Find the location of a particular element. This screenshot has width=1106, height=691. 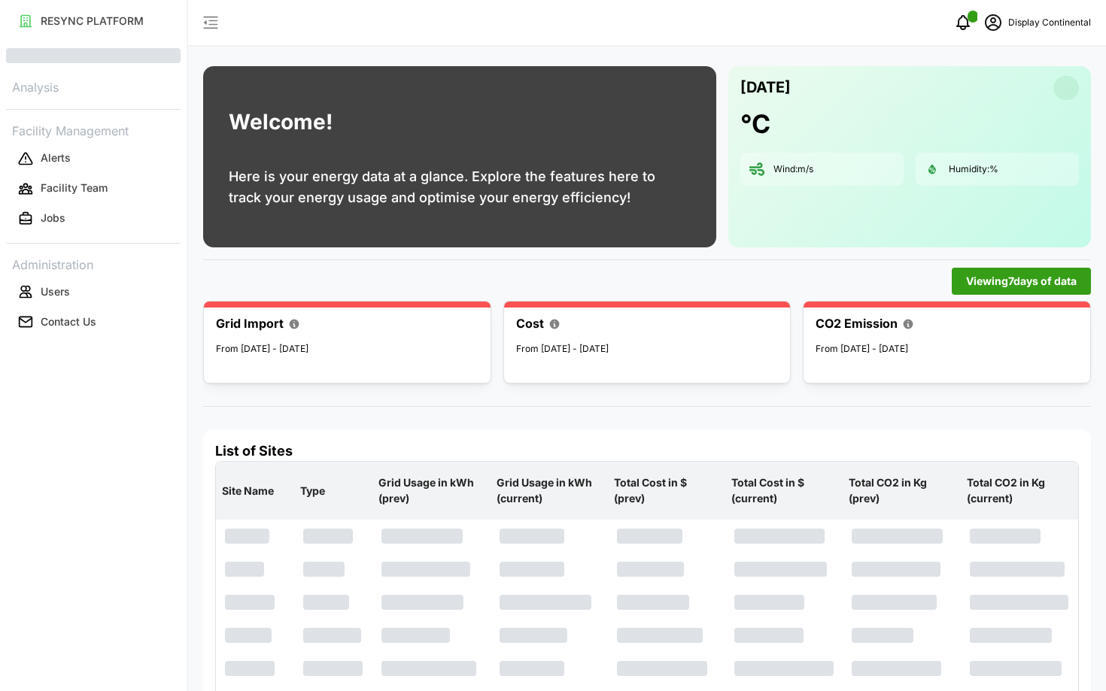

p: Type is located at coordinates (333, 491).